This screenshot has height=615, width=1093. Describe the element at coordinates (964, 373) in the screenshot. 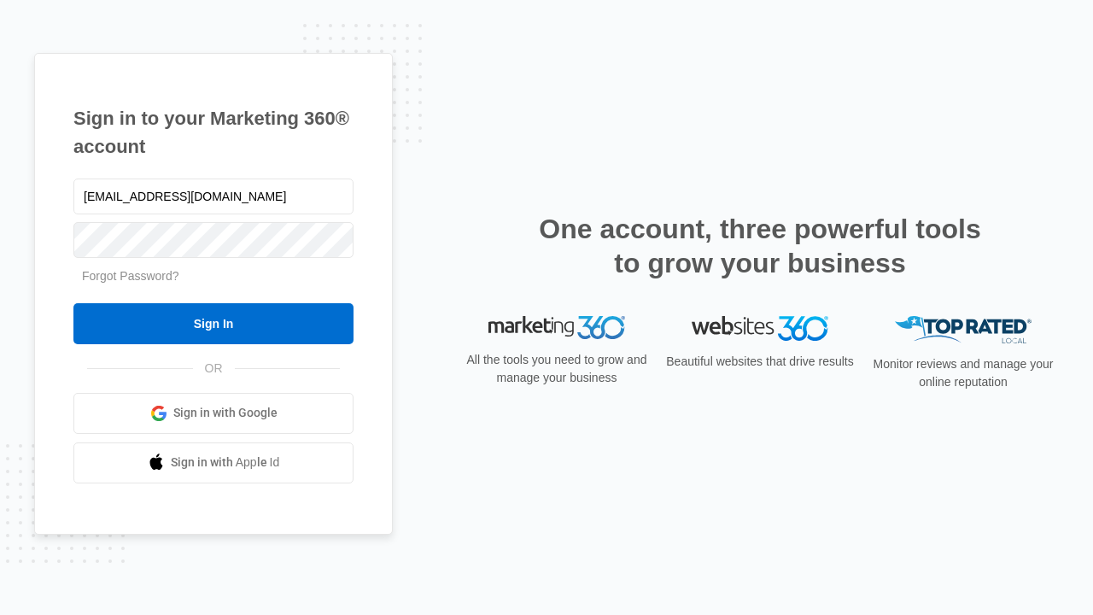

I see `p: Monitor reviews and manage your online reputation` at that location.